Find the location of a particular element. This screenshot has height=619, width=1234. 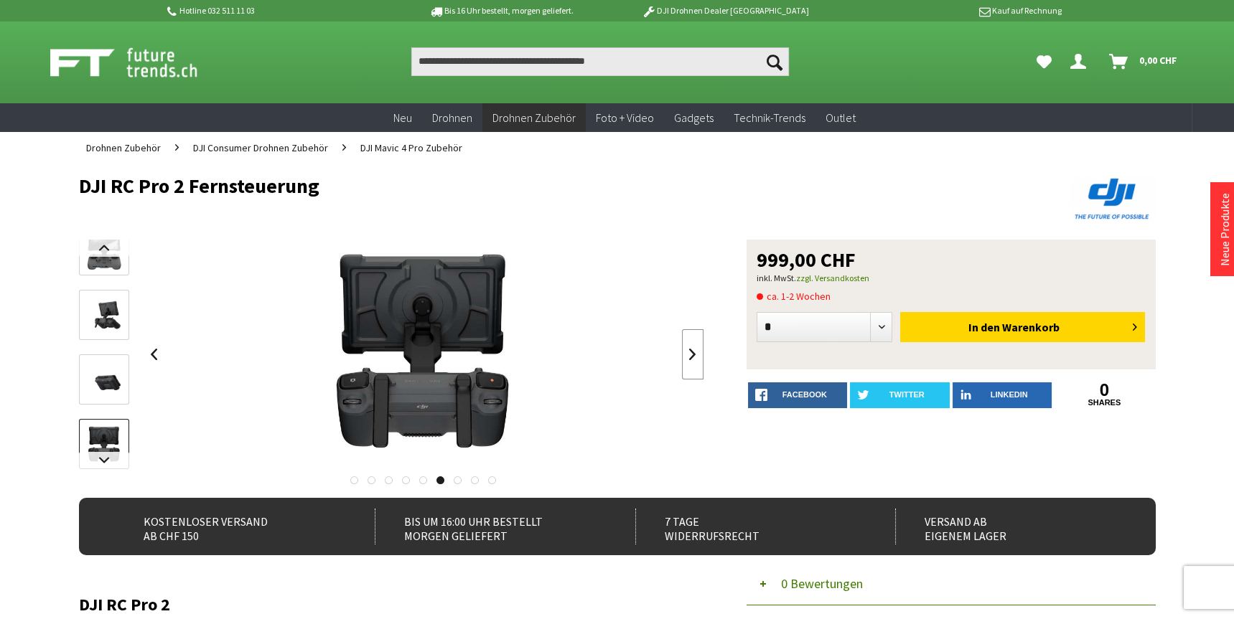

span: Drohnen is located at coordinates (452, 118).